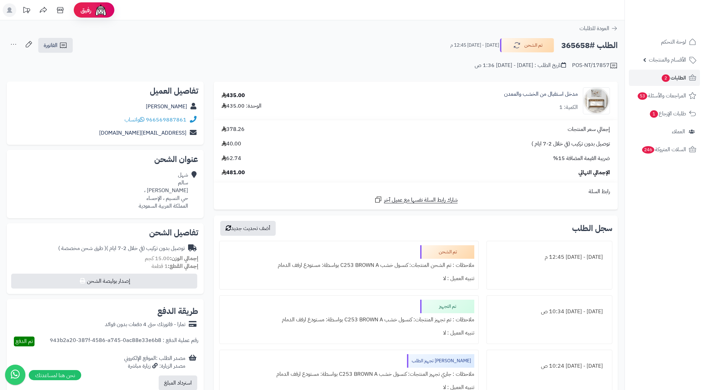 The image size is (704, 390). Describe the element at coordinates (664, 42) in the screenshot. I see `a: لوحة التحكم` at that location.